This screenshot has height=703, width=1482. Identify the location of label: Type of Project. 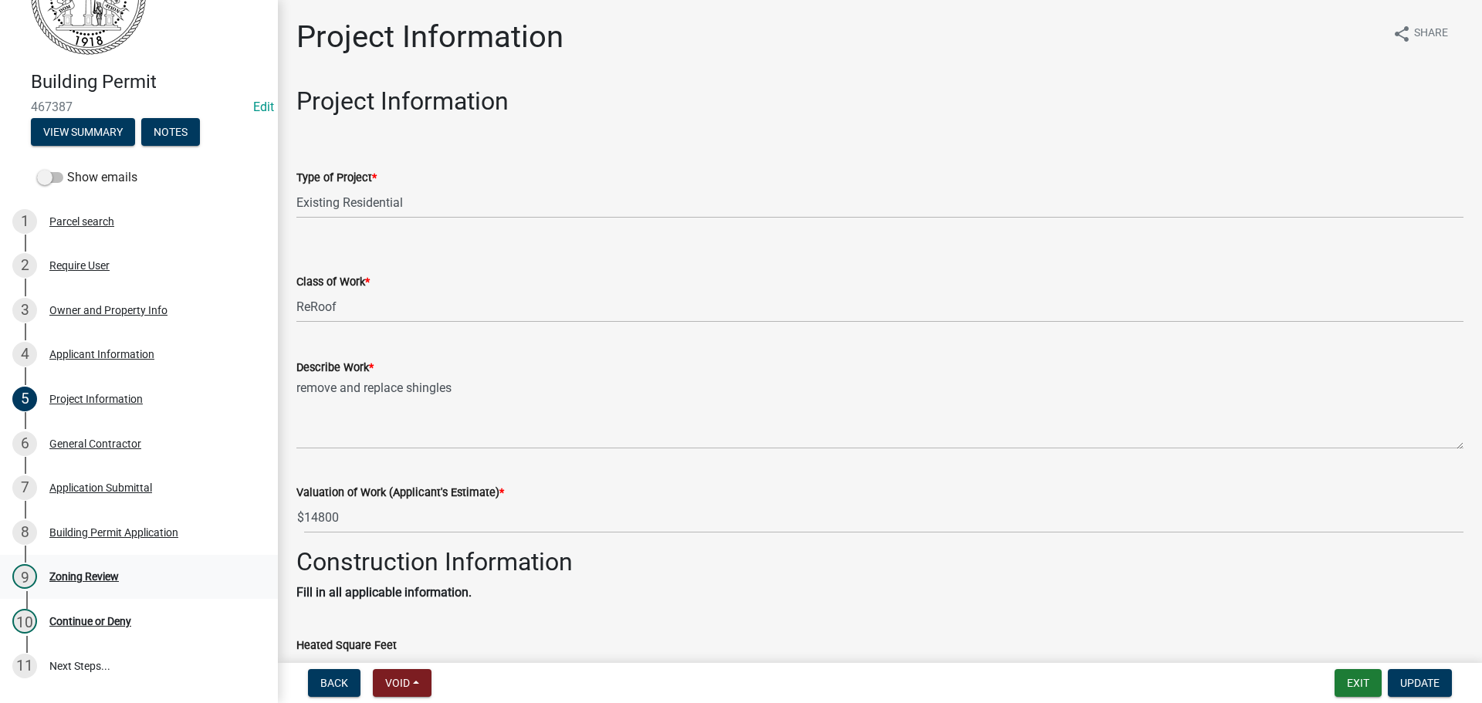
(336, 178).